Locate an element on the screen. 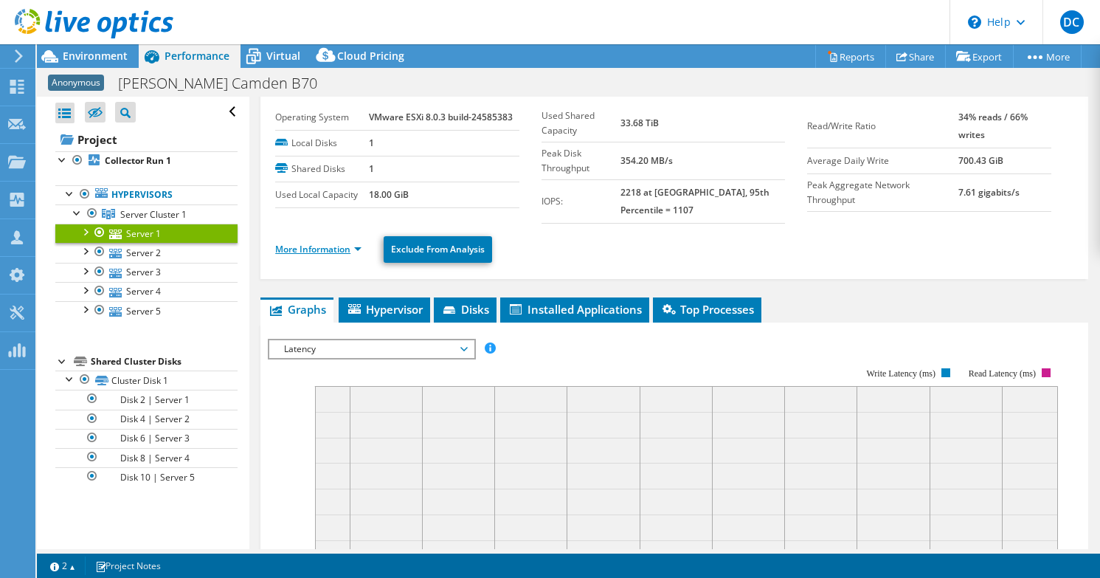  span: Graphs is located at coordinates (297, 309).